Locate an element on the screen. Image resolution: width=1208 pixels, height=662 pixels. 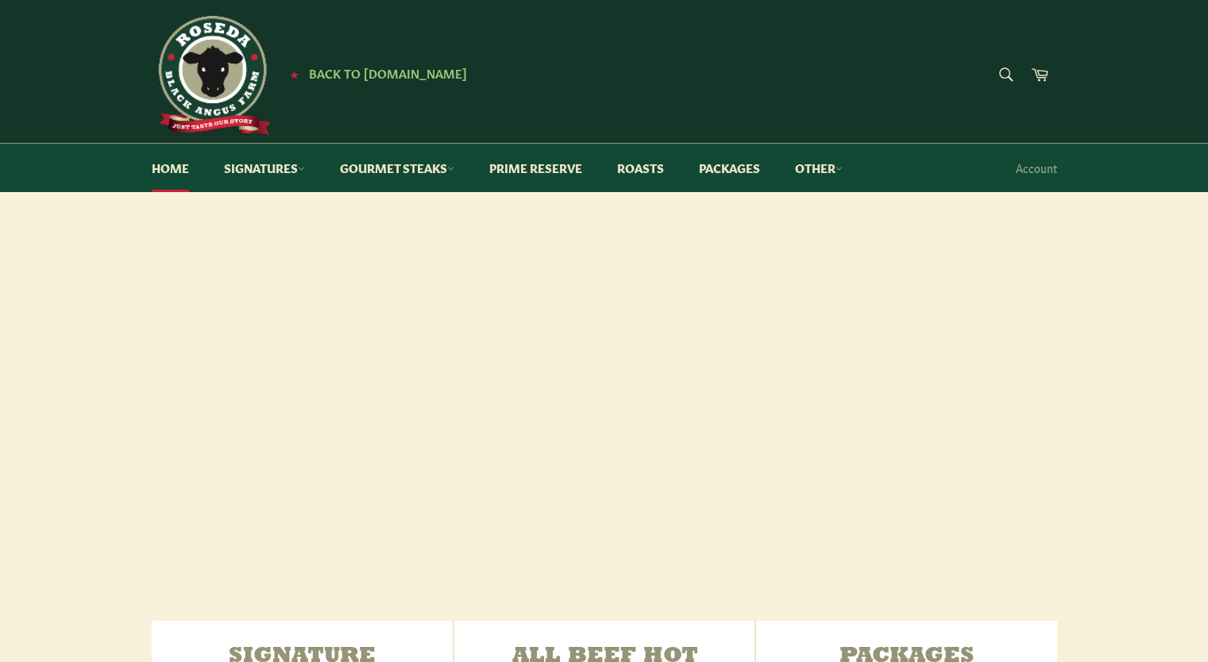
a: Home is located at coordinates (170, 168).